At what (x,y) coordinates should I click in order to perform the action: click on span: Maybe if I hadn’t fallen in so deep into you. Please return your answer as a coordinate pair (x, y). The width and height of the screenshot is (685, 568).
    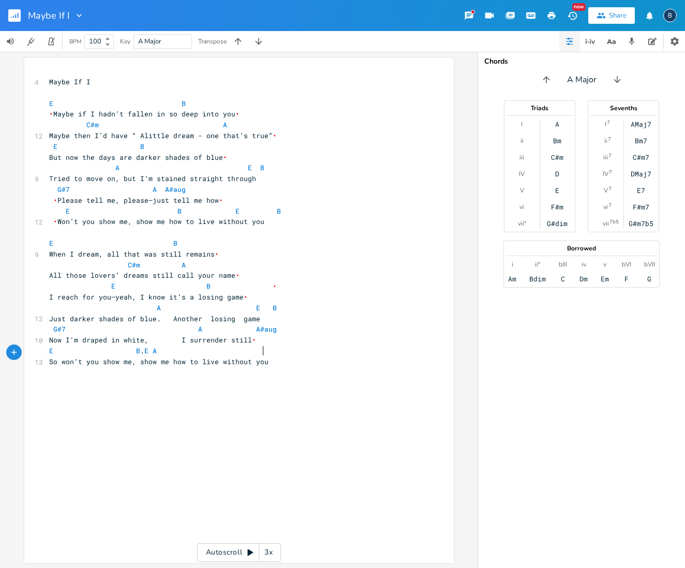
    Looking at the image, I should click on (236, 119).